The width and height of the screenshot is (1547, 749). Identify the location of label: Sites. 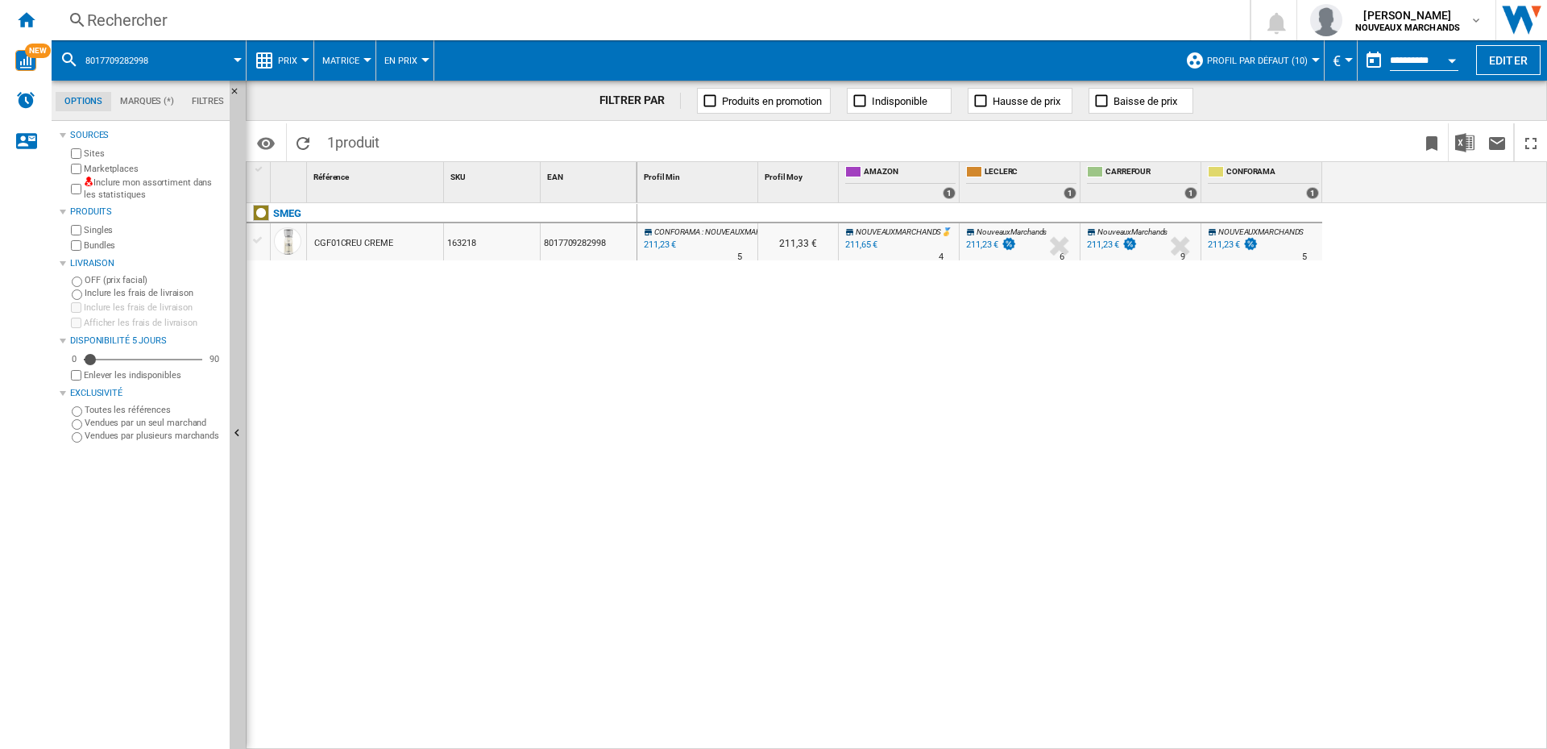
(153, 153).